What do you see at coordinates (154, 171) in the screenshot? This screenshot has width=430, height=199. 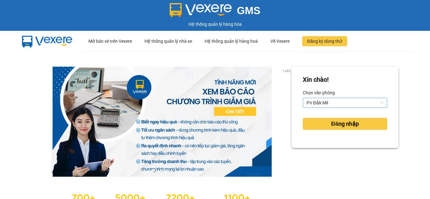 I see `li: slide item 1` at bounding box center [154, 171].